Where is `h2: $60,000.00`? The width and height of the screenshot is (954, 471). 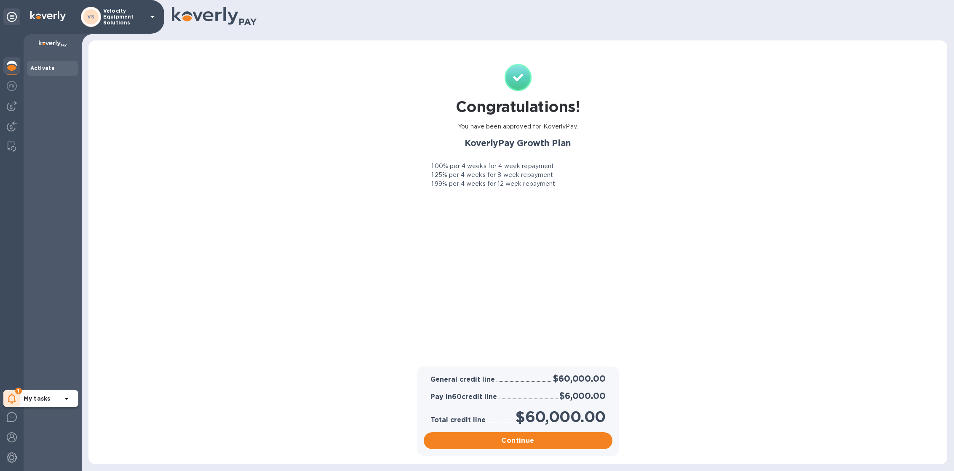
h2: $60,000.00 is located at coordinates (579, 378).